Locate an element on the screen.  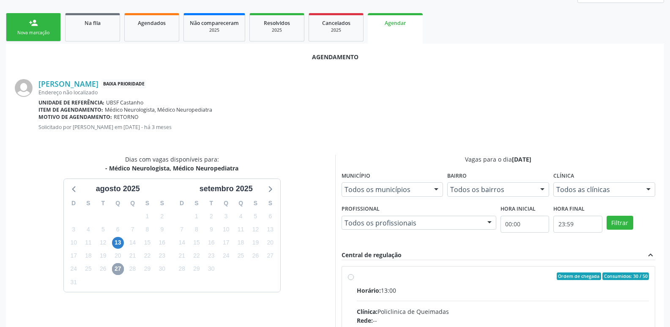
span: Consumidos: 30 / 50 is located at coordinates (625, 276).